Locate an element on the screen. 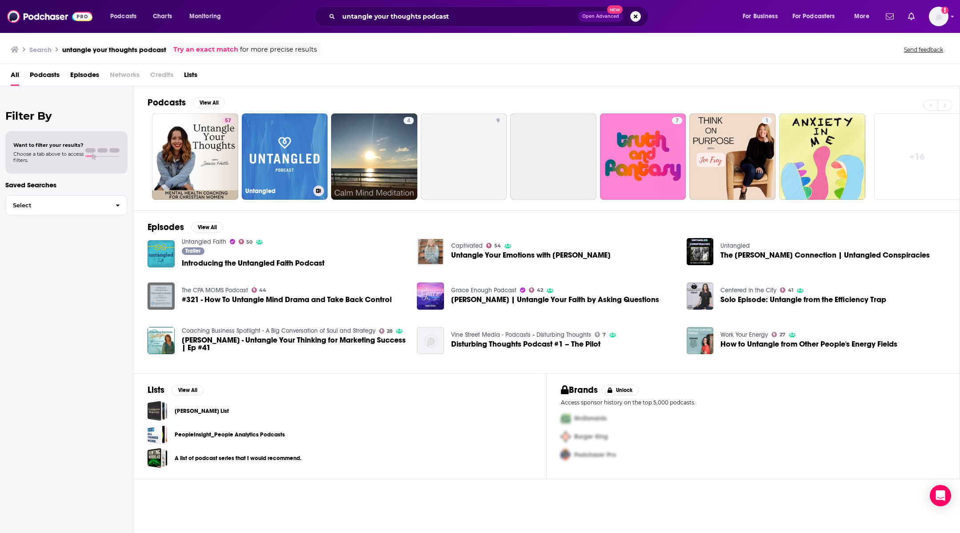  img: Disturbing Thoughts Podcast #1 – The Pilot is located at coordinates (430, 340).